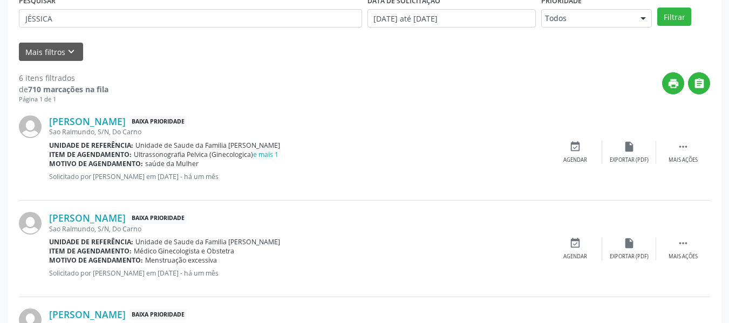  What do you see at coordinates (181, 260) in the screenshot?
I see `span: Menstruação excessiva` at bounding box center [181, 260].